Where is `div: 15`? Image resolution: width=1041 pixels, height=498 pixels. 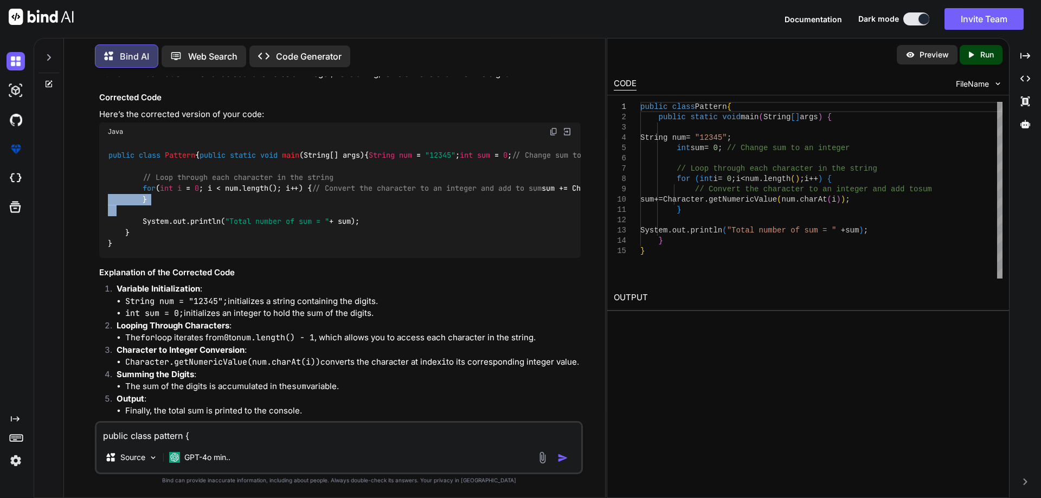
div: 15 is located at coordinates (620, 251).